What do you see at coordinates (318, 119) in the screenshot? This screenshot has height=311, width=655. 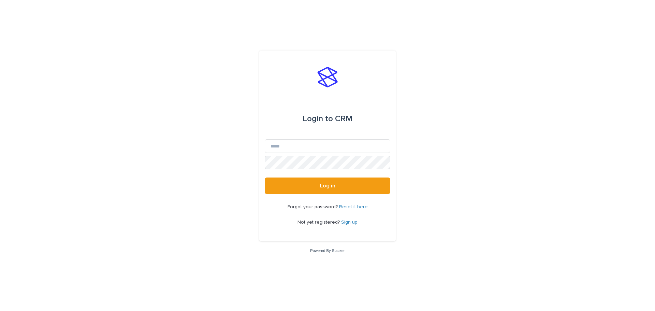 I see `span: Login to` at bounding box center [318, 119].